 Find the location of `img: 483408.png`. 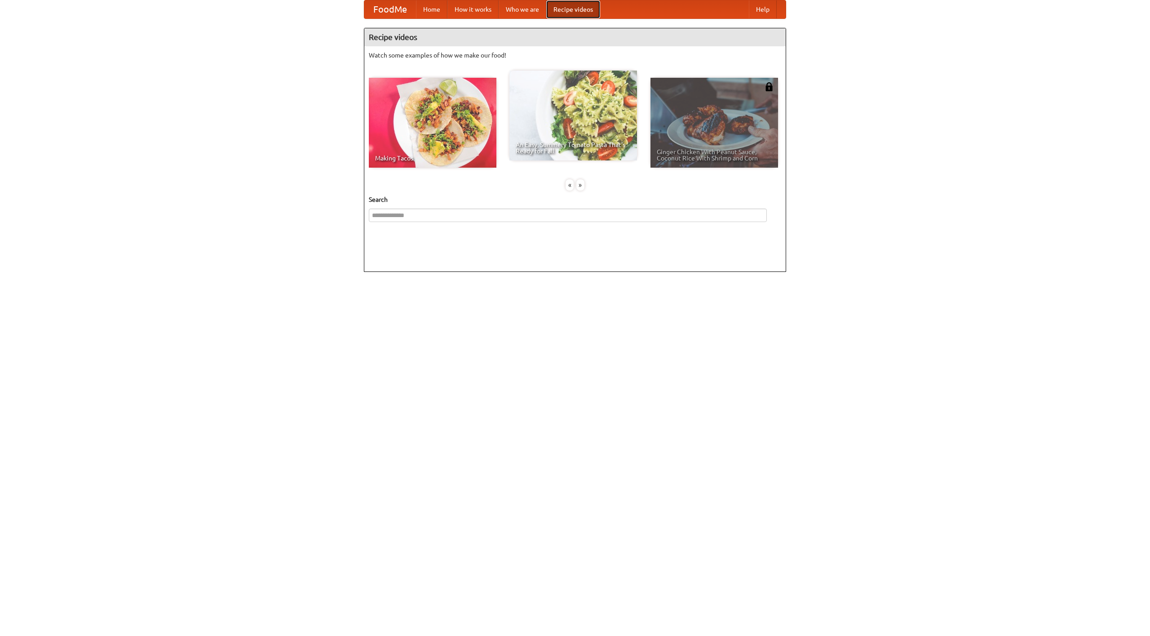

img: 483408.png is located at coordinates (769, 87).